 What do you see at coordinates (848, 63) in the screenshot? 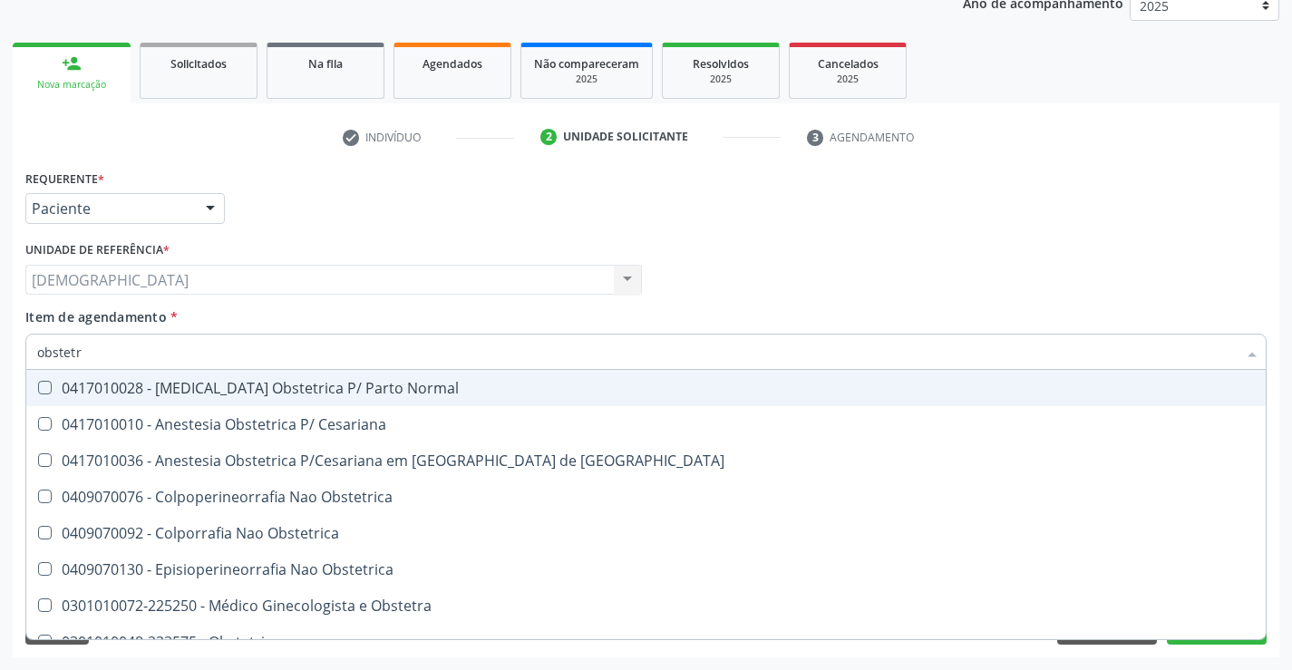
I see `span: Cancelados` at bounding box center [848, 63].